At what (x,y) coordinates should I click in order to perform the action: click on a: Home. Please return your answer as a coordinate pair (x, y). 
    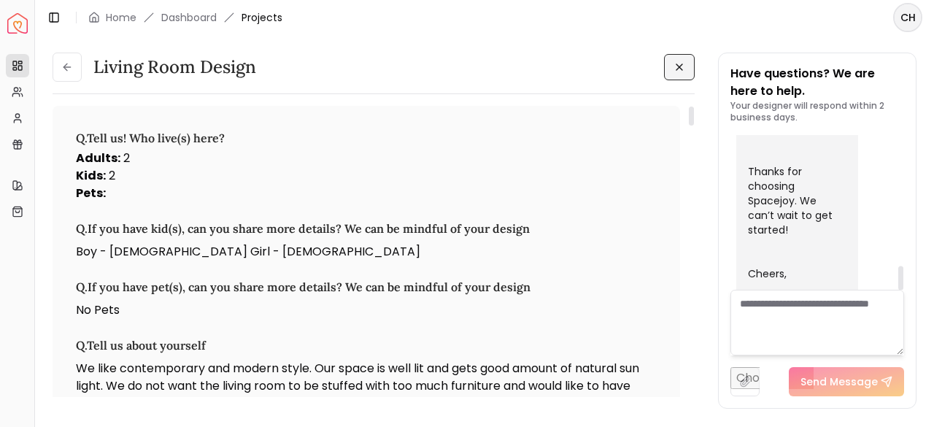
    Looking at the image, I should click on (121, 18).